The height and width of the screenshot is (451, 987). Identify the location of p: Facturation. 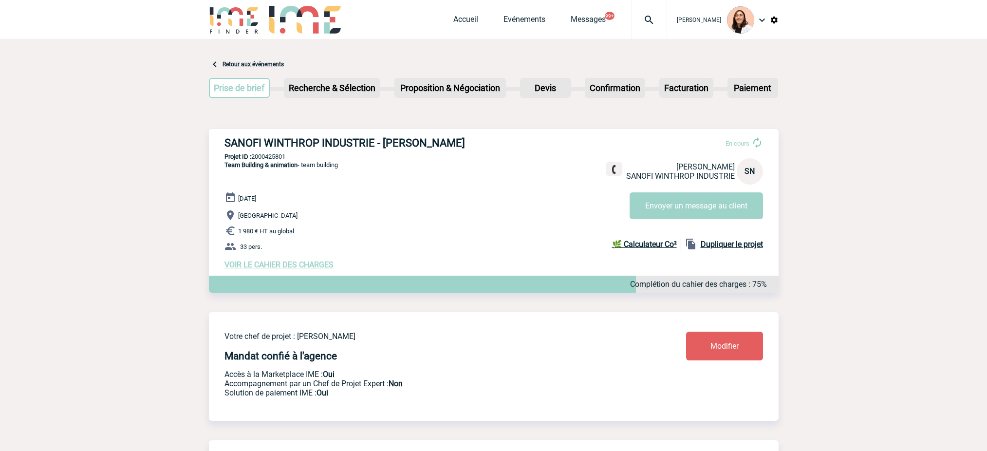
(686, 88).